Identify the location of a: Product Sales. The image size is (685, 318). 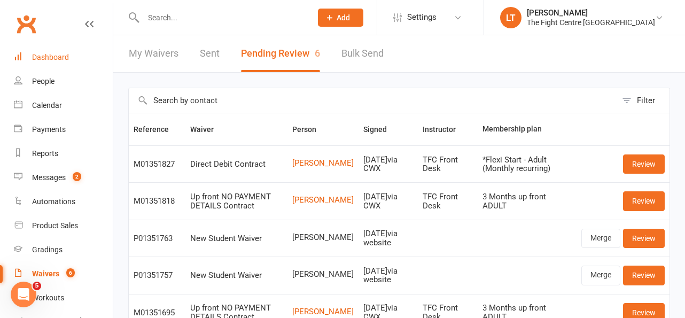
(63, 226).